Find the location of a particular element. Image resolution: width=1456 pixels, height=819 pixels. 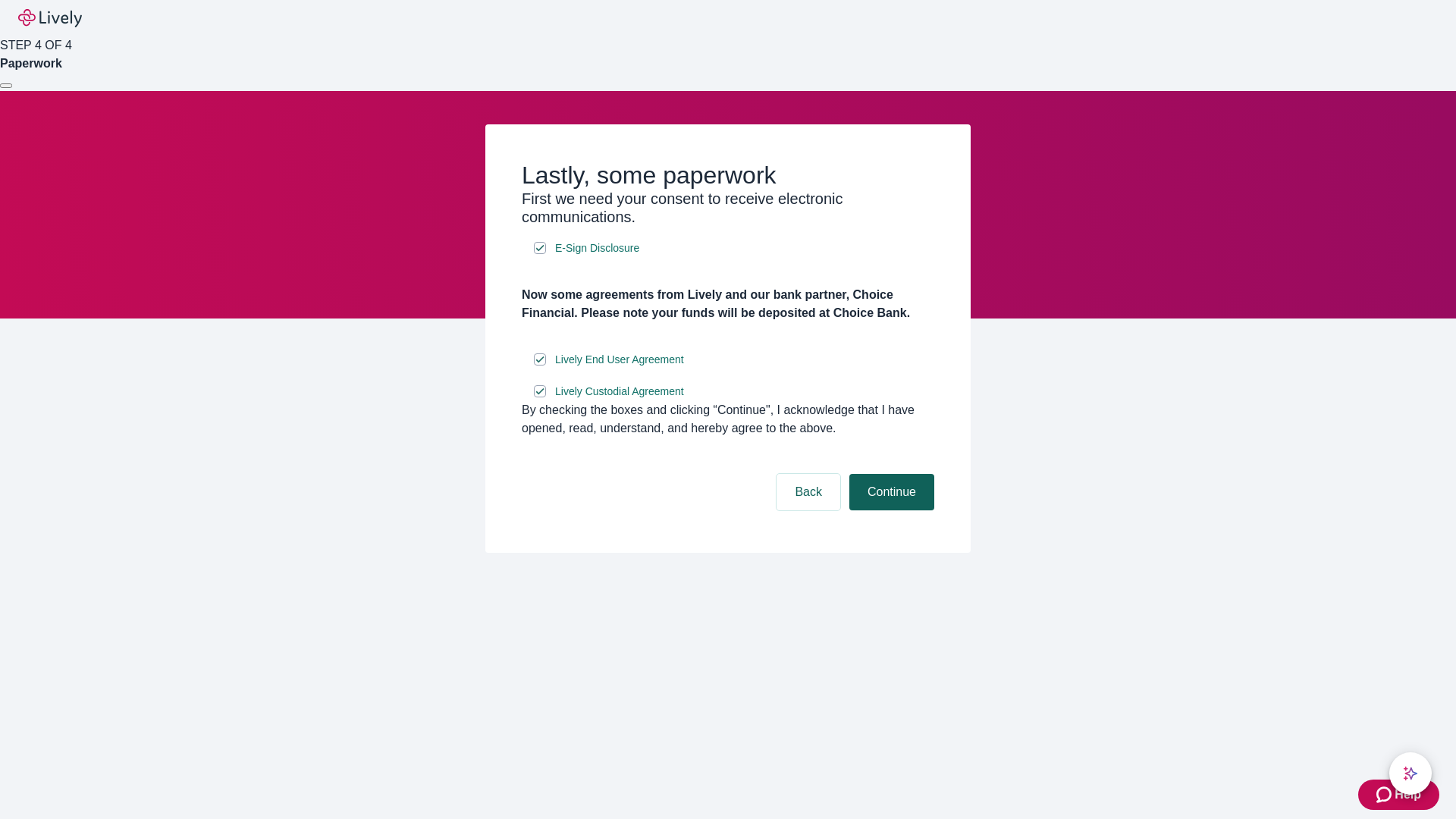

span: Lively Custodial Agreement is located at coordinates (619, 391).